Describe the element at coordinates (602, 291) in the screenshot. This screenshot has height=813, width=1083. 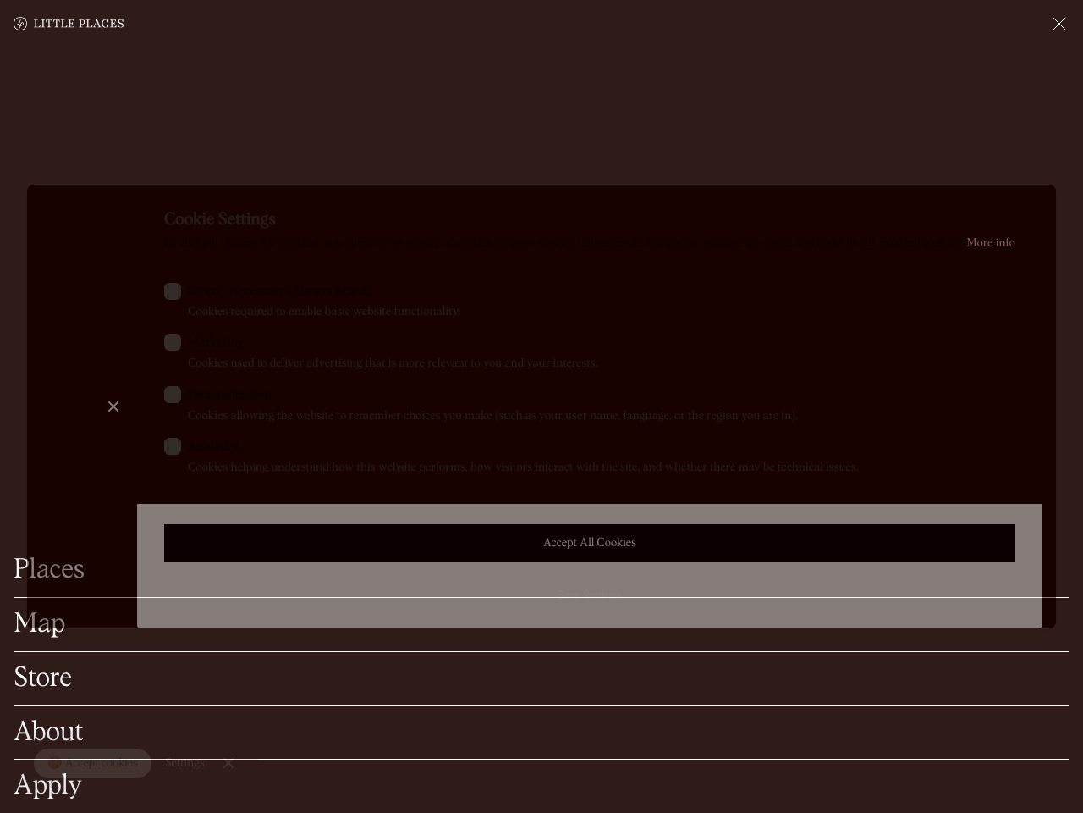
I see `div: Strictly Necessary (Always Active)` at that location.